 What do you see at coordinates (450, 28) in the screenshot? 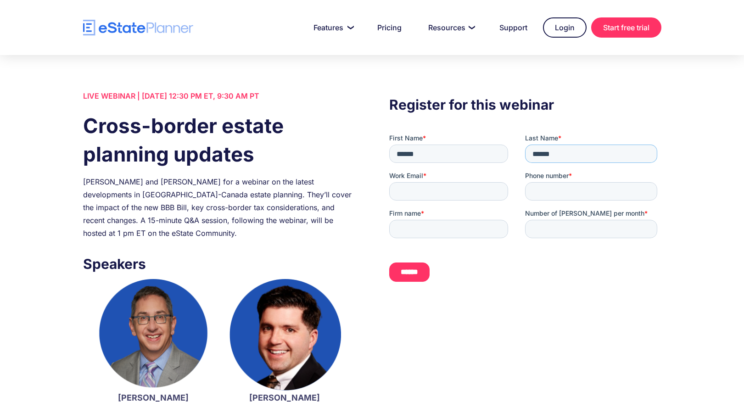
I see `a: Resources` at bounding box center [450, 28].